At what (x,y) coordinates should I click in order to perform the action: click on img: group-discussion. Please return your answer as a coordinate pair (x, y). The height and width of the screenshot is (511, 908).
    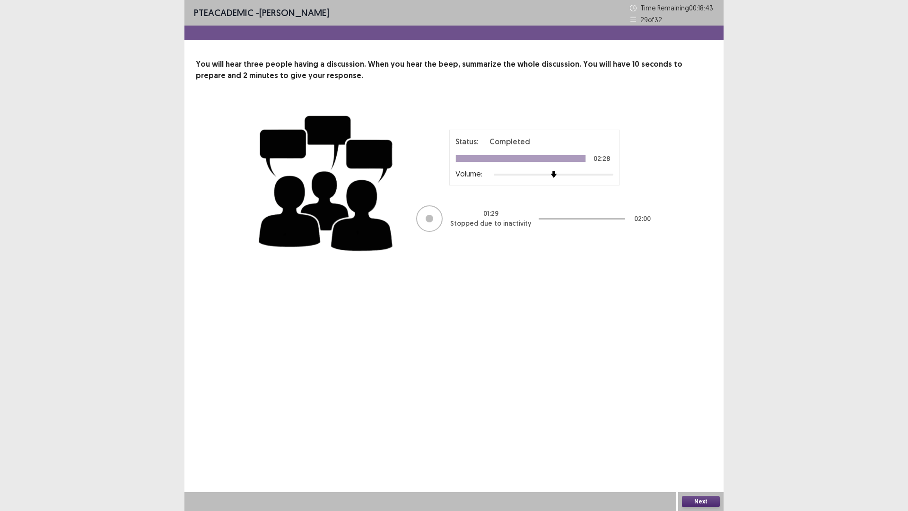
    Looking at the image, I should click on (326, 181).